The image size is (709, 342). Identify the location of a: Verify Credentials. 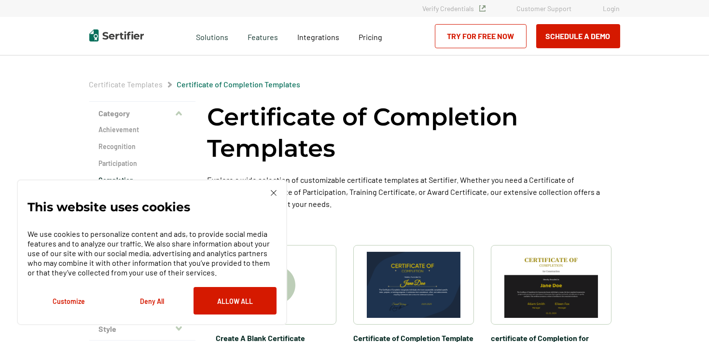
(454, 8).